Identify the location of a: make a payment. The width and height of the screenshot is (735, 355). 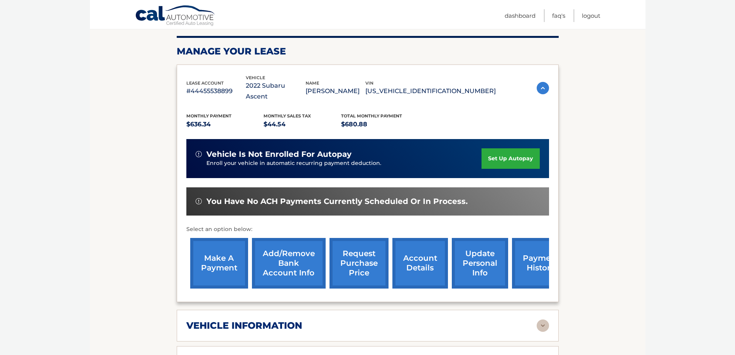
(219, 263).